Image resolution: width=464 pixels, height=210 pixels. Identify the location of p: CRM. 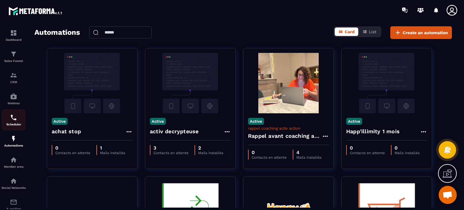
(14, 82).